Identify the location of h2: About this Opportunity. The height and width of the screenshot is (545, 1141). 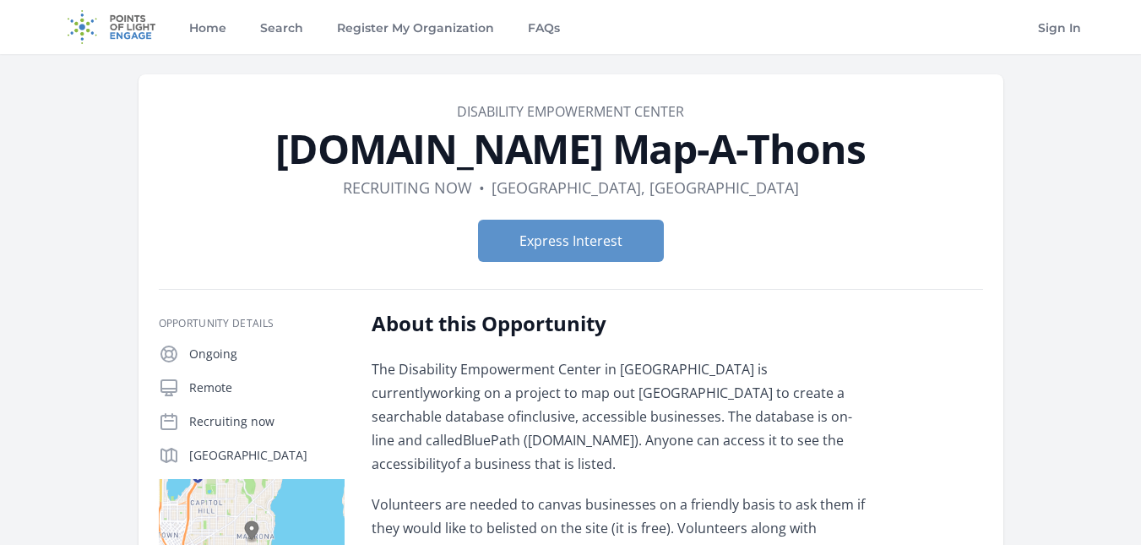
(618, 324).